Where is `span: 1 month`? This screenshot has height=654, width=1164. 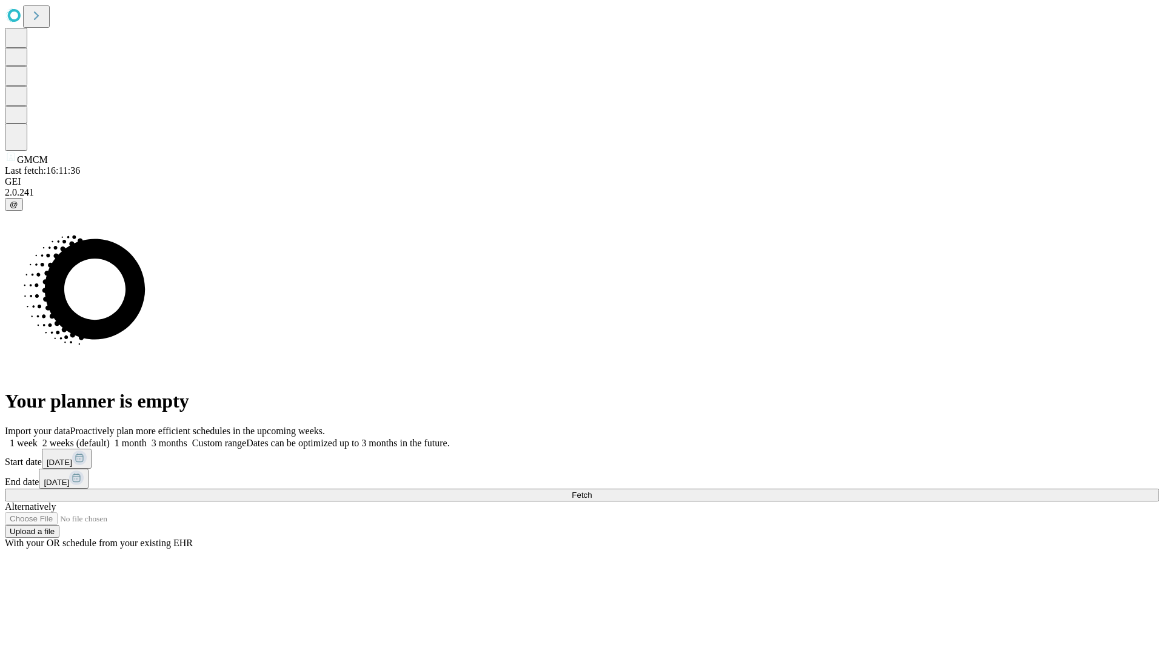
span: 1 month is located at coordinates (130, 443).